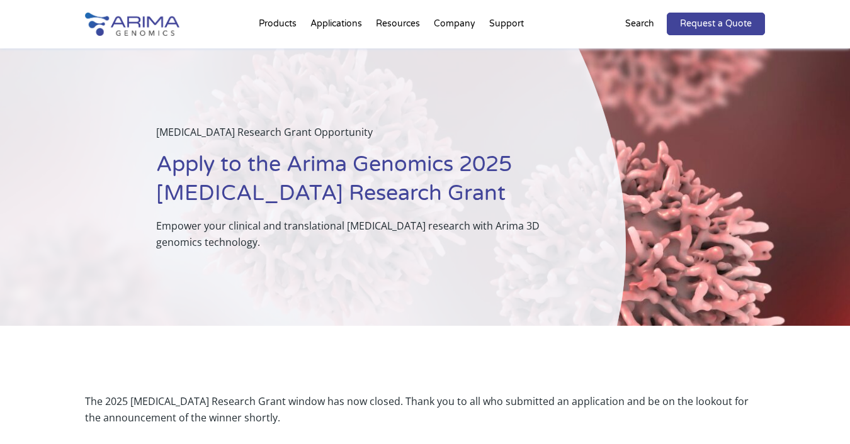 The image size is (850, 444). Describe the element at coordinates (639, 24) in the screenshot. I see `p: Search` at that location.